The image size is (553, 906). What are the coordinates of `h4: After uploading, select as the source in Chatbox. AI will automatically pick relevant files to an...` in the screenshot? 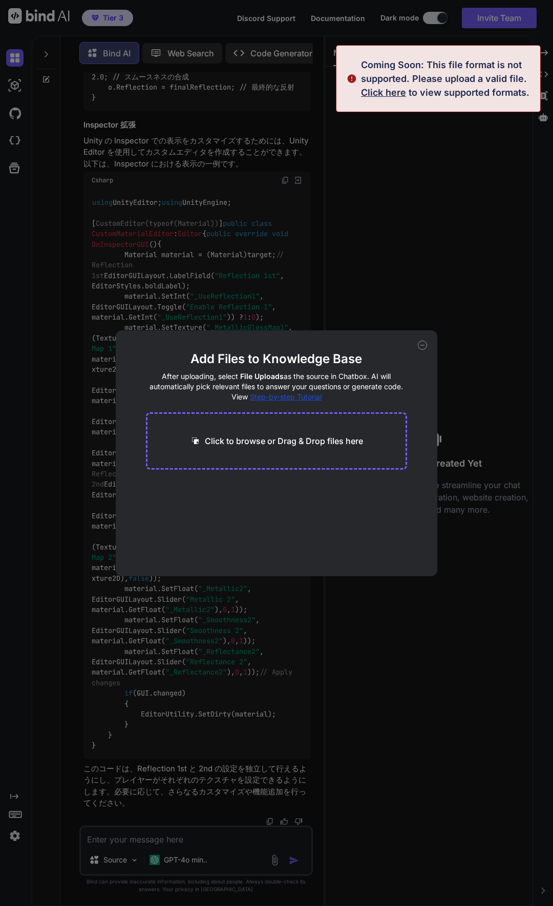 It's located at (277, 387).